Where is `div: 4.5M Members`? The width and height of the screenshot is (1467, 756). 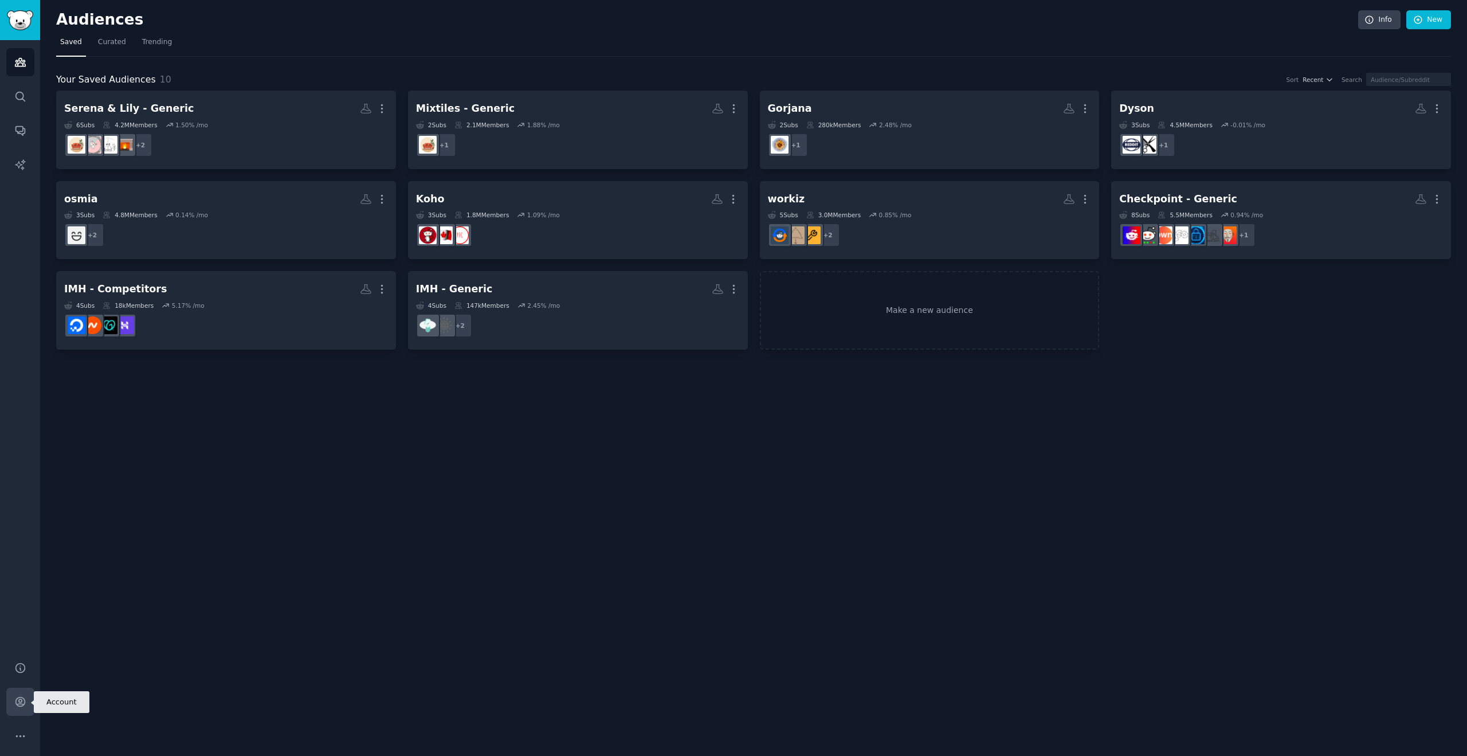 div: 4.5M Members is located at coordinates (1185, 125).